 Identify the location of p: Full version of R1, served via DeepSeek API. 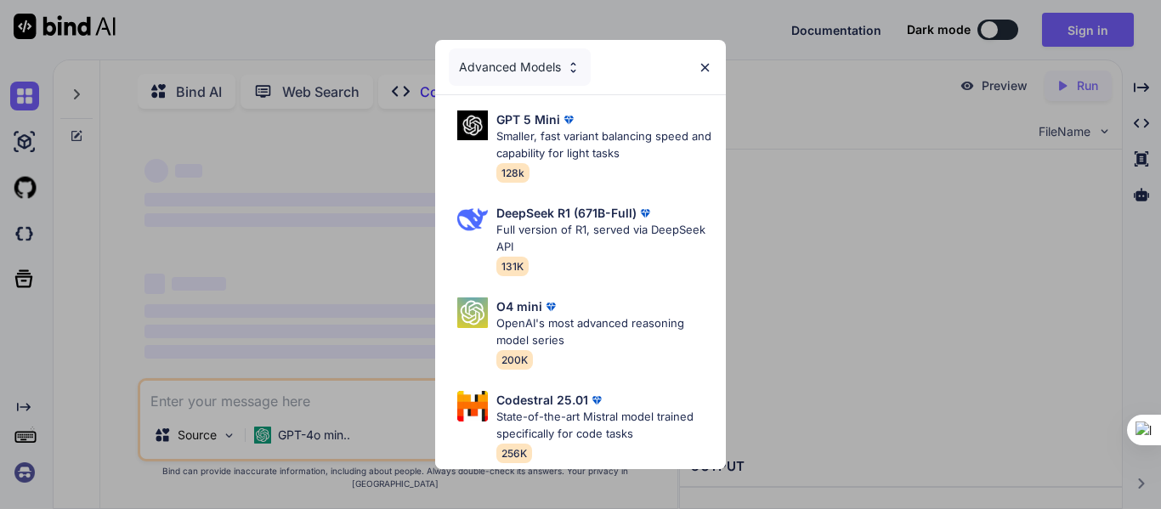
(604, 238).